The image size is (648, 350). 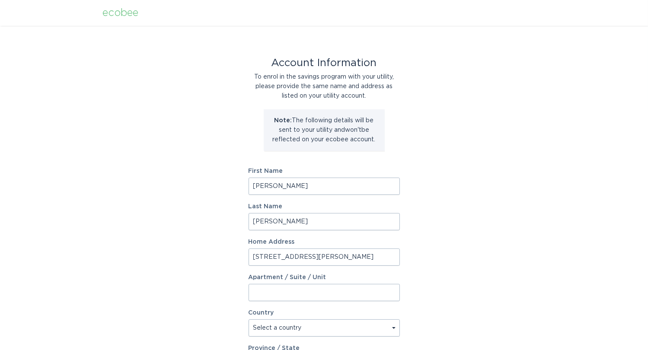 I want to click on label: First Name, so click(x=324, y=171).